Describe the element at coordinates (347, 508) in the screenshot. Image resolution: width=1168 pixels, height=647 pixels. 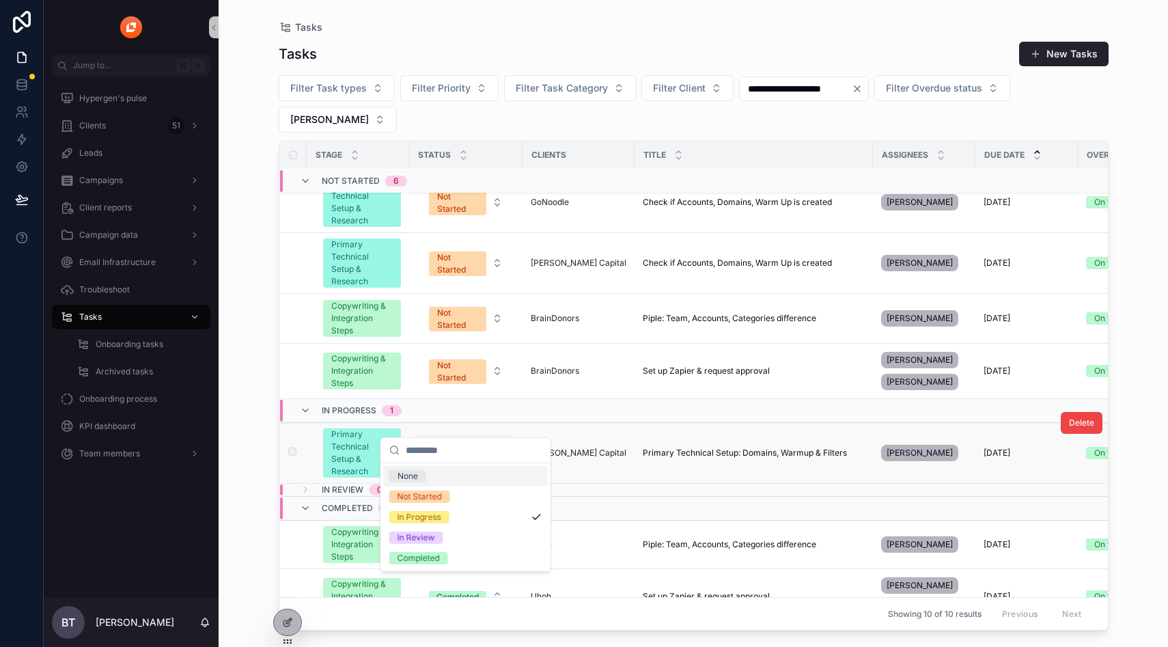
I see `span: Completed` at that location.